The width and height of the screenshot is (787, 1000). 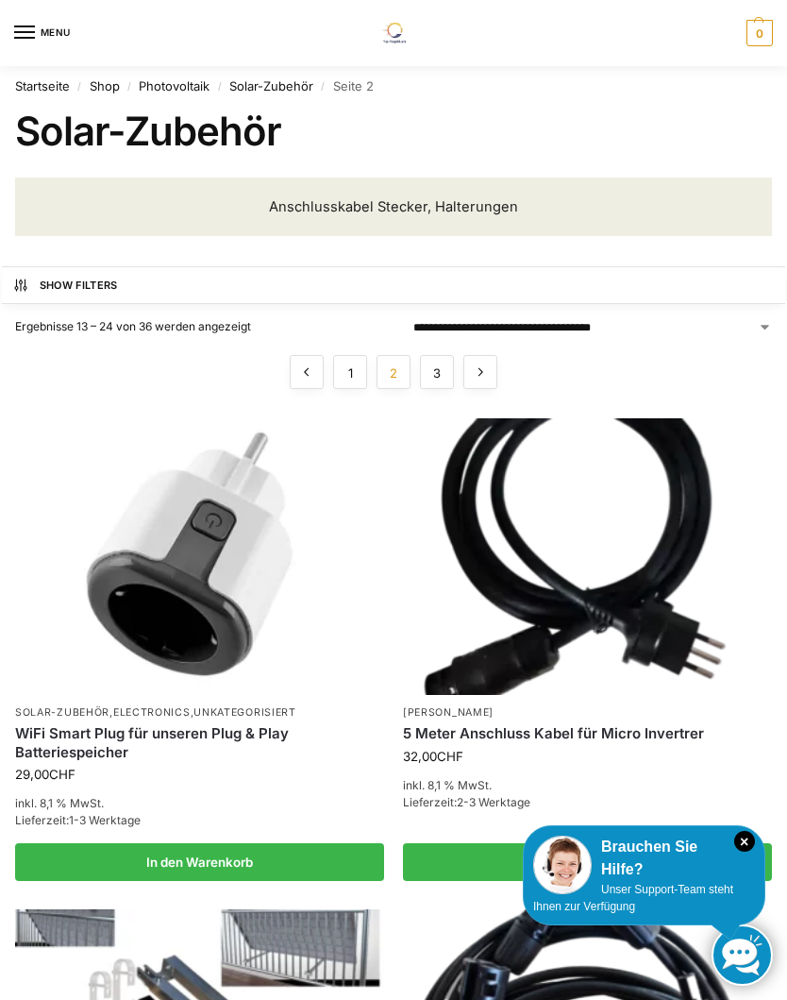 What do you see at coordinates (394, 87) in the screenshot?
I see `nav: Breadcrumb` at bounding box center [394, 87].